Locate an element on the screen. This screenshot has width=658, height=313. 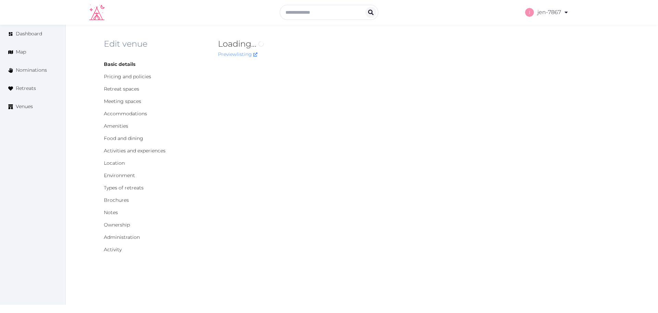
a: Environment is located at coordinates (119, 175).